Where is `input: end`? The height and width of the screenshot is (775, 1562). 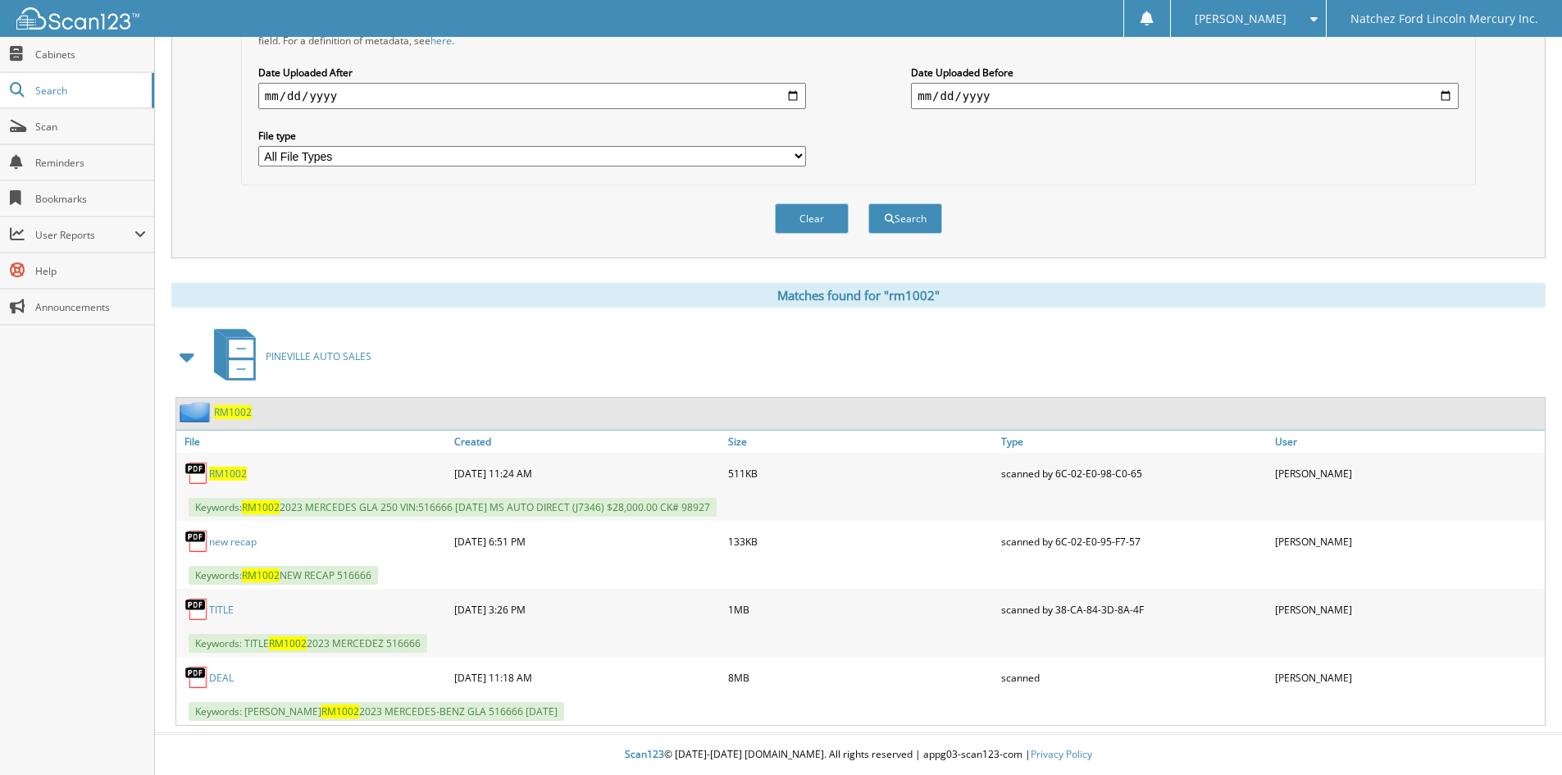
input: end is located at coordinates (1185, 96).